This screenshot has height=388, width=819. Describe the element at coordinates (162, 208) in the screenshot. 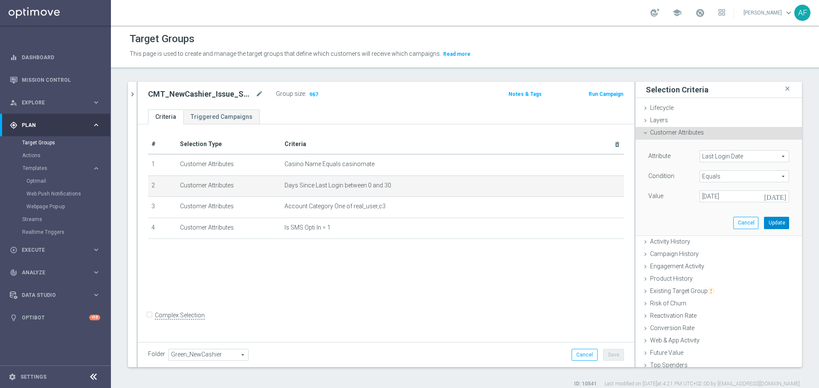

I see `td: 3` at that location.